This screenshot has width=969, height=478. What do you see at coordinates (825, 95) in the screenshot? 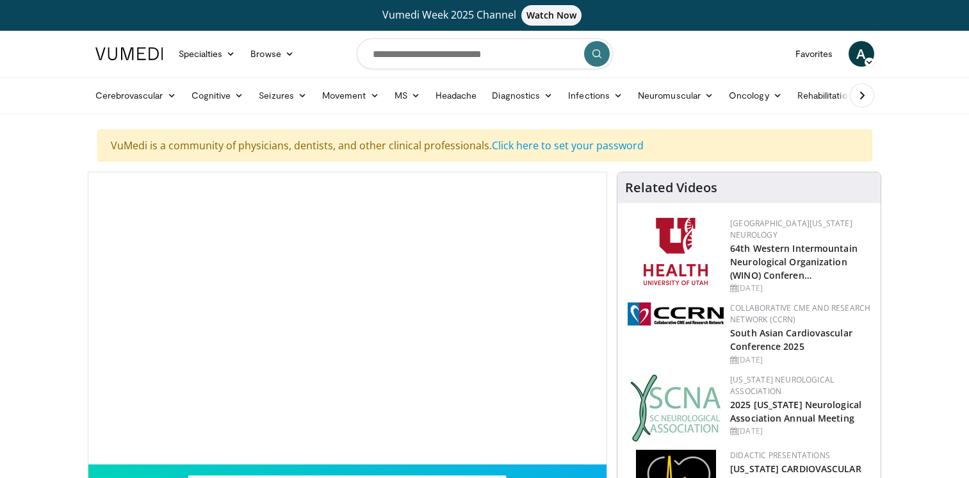
I see `a: Rehabilitation` at bounding box center [825, 95].